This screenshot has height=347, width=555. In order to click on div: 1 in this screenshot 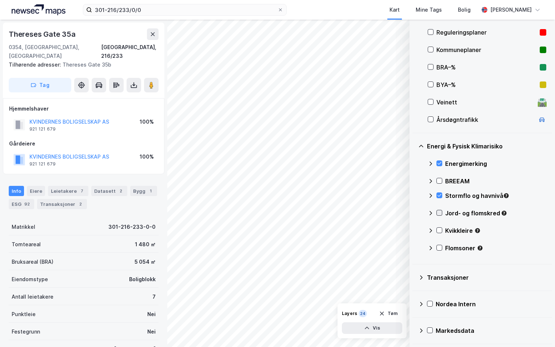, I will do `click(151, 191)`.